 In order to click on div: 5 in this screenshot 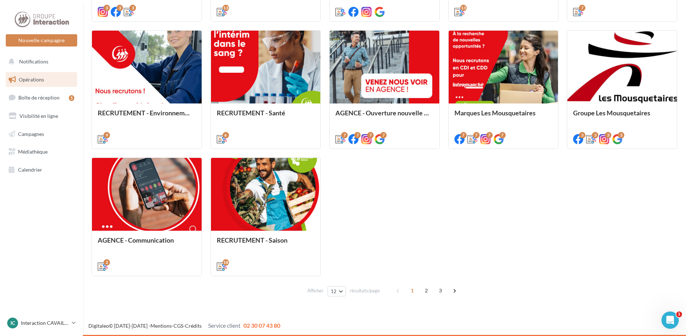, I will do `click(71, 98)`.